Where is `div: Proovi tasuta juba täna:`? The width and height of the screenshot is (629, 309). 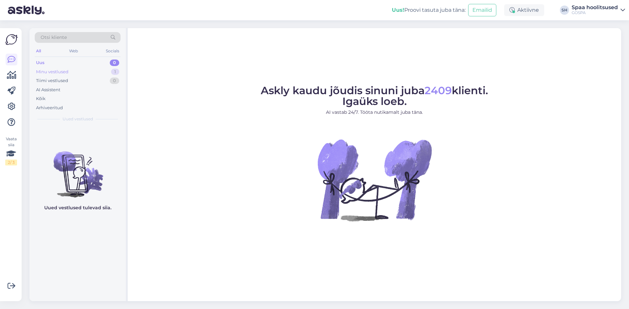
div: Proovi tasuta juba täna: is located at coordinates (428, 10).